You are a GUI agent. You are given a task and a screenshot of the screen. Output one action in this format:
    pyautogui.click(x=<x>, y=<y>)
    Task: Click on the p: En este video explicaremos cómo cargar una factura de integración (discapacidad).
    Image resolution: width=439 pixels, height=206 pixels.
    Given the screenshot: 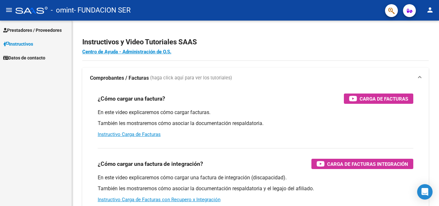 What is the action you would take?
    pyautogui.click(x=255, y=178)
    